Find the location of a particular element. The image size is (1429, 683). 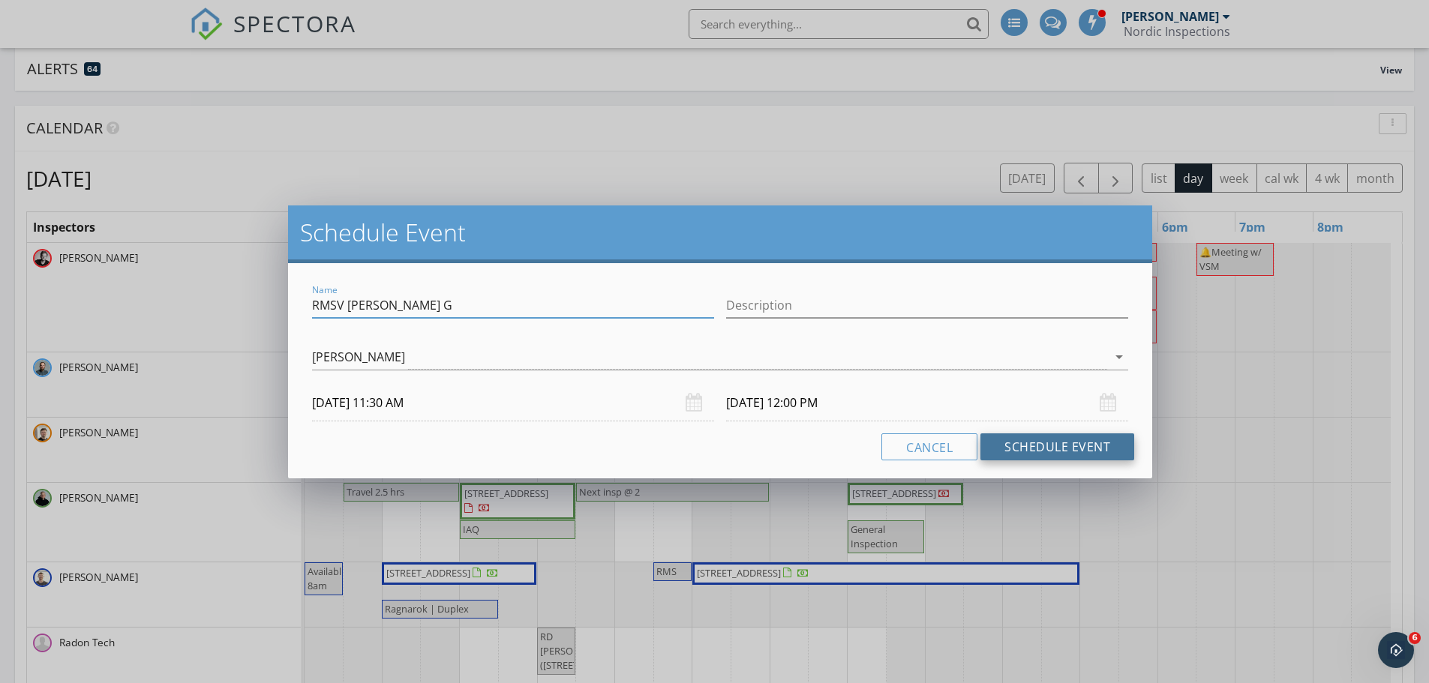

span: 6 is located at coordinates (1414, 638).